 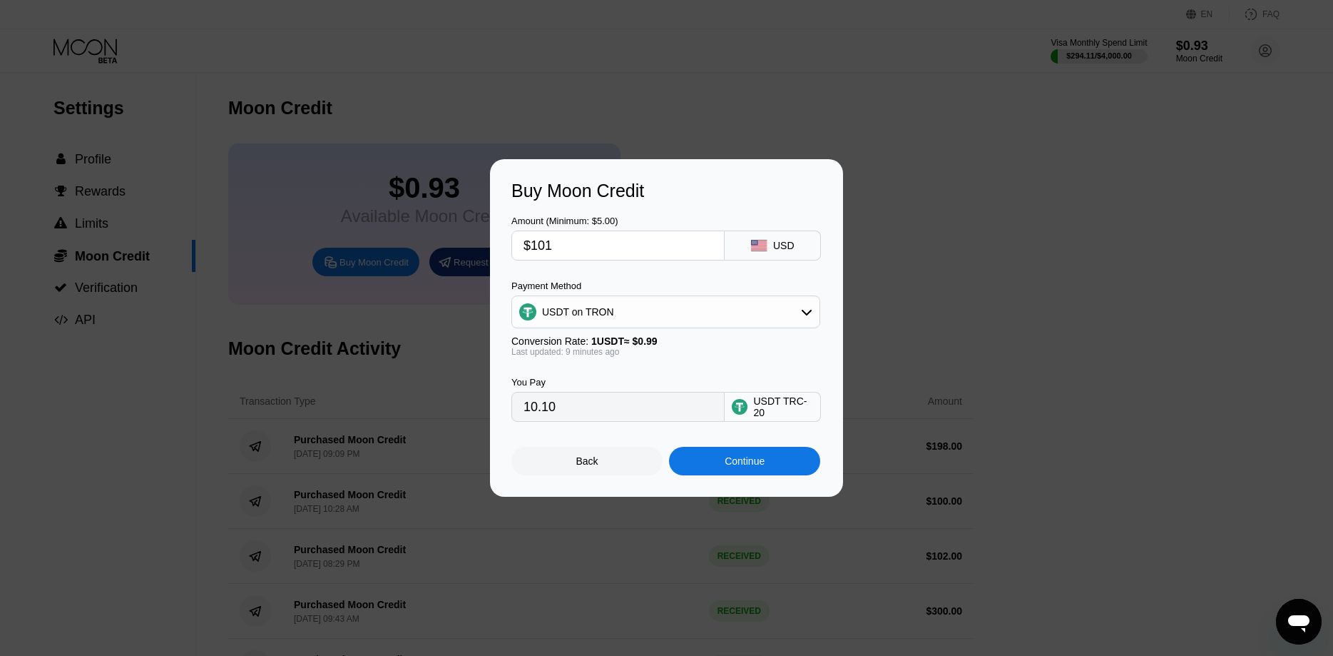 What do you see at coordinates (618, 245) in the screenshot?
I see `input: $0.00` at bounding box center [618, 245].